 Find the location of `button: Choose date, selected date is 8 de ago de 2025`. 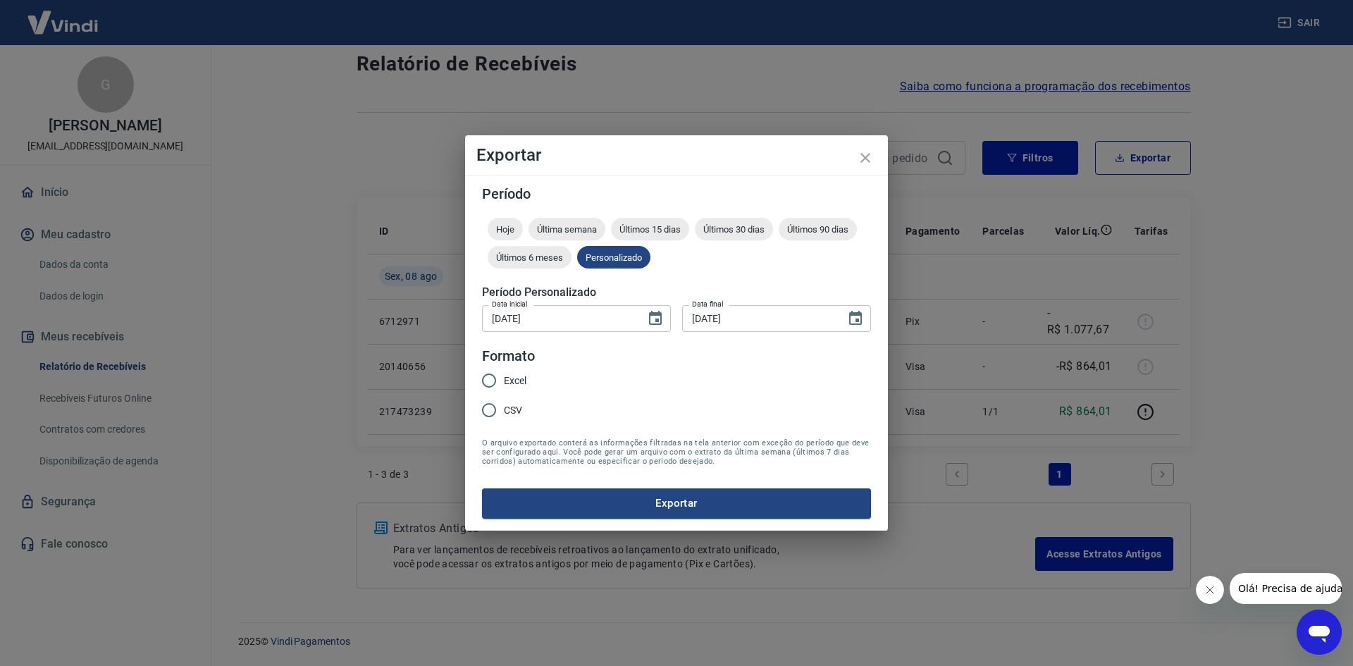

button: Choose date, selected date is 8 de ago de 2025 is located at coordinates (655, 318).